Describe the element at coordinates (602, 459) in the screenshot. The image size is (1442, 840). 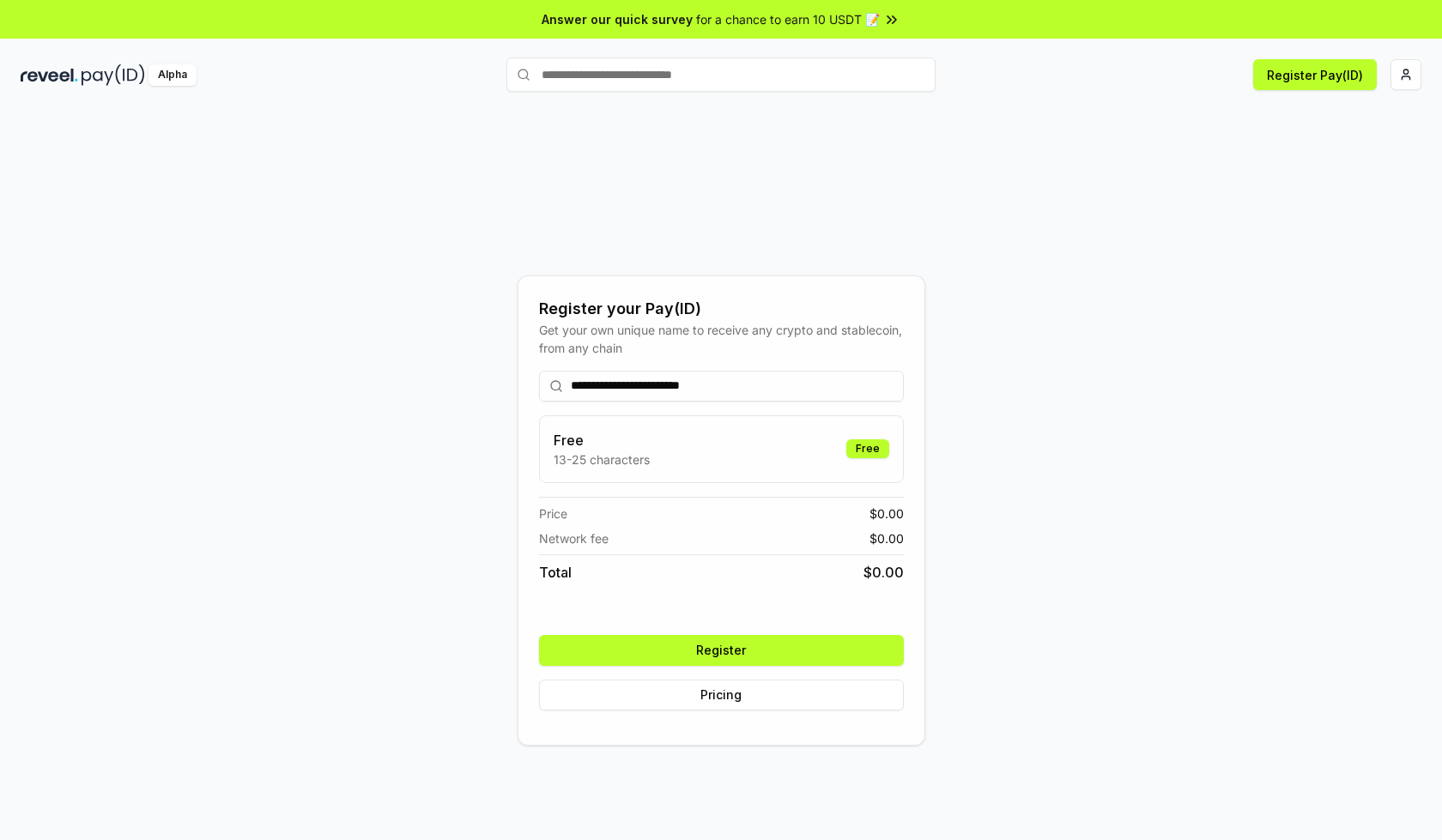
I see `p: 13-25 characters` at that location.